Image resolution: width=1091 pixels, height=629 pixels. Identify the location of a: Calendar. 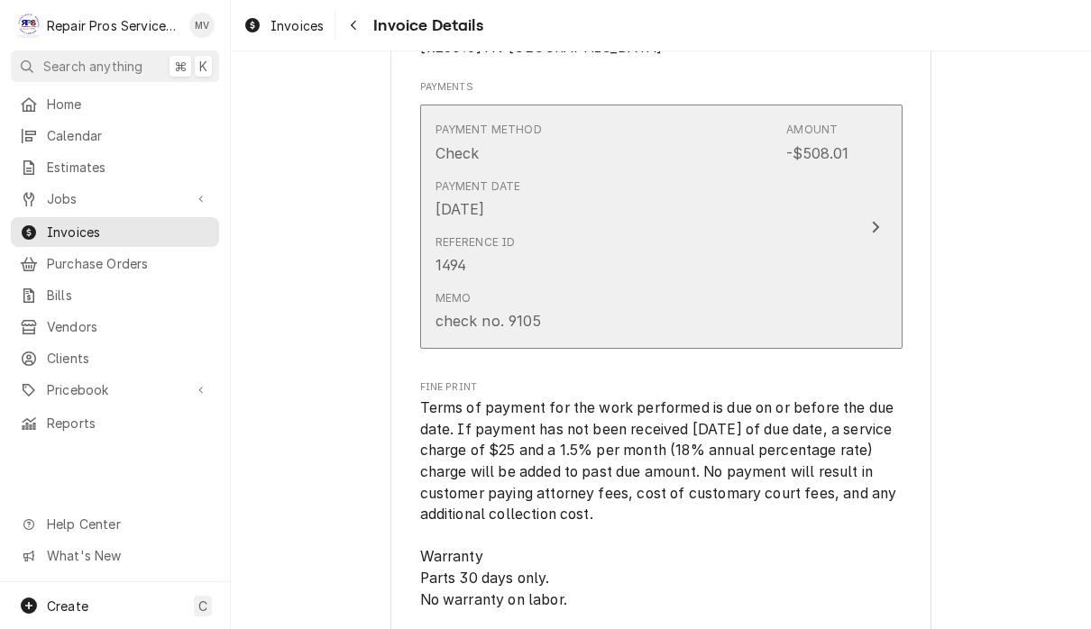
(114, 135).